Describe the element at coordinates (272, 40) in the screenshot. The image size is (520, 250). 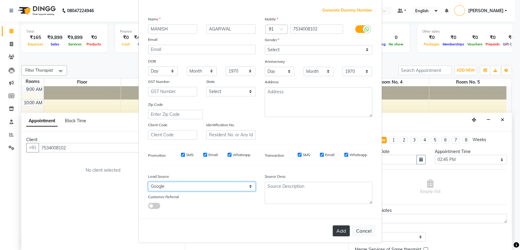
I see `label: Gender` at that location.